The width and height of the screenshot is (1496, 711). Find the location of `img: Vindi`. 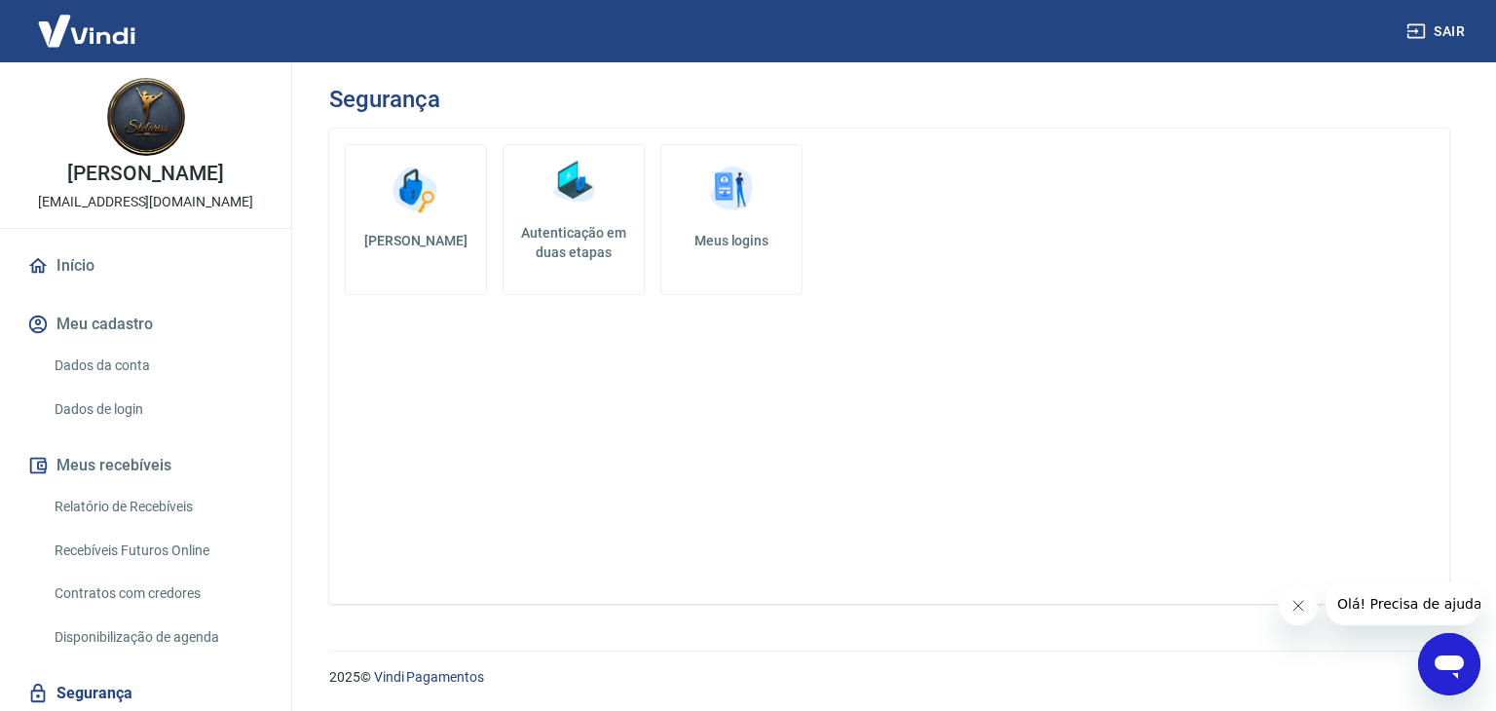

img: Vindi is located at coordinates (87, 30).